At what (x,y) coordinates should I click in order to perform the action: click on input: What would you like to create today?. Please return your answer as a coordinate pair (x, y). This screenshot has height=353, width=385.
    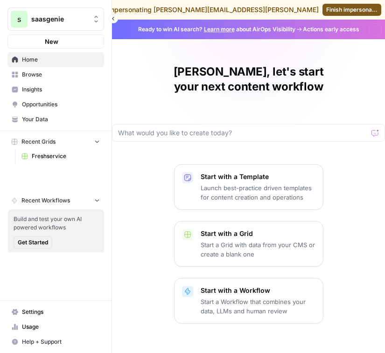
    Looking at the image, I should click on (243, 133).